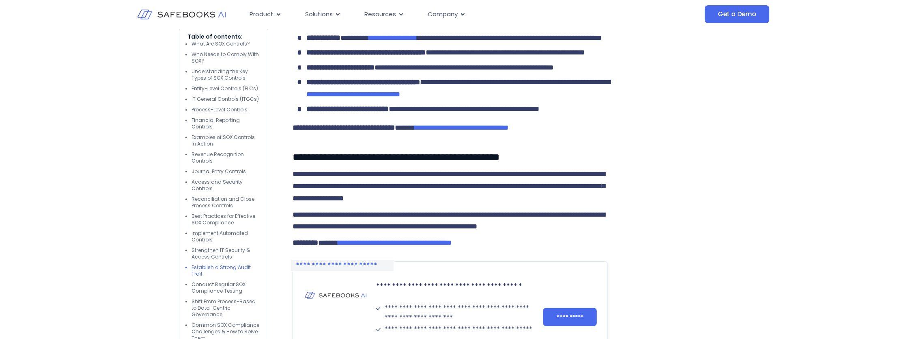  What do you see at coordinates (737, 14) in the screenshot?
I see `a: Get a Demo` at bounding box center [737, 14].